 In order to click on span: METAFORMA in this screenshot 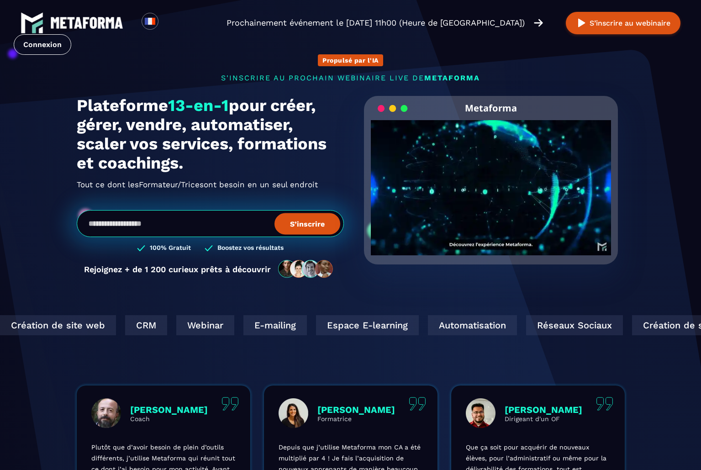, I will do `click(452, 78)`.